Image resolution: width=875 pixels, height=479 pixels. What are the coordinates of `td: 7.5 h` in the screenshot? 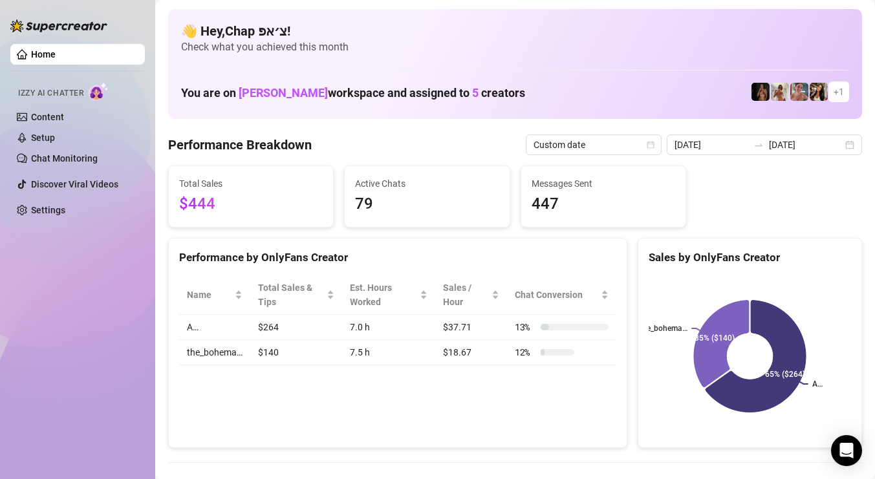 It's located at (389, 353).